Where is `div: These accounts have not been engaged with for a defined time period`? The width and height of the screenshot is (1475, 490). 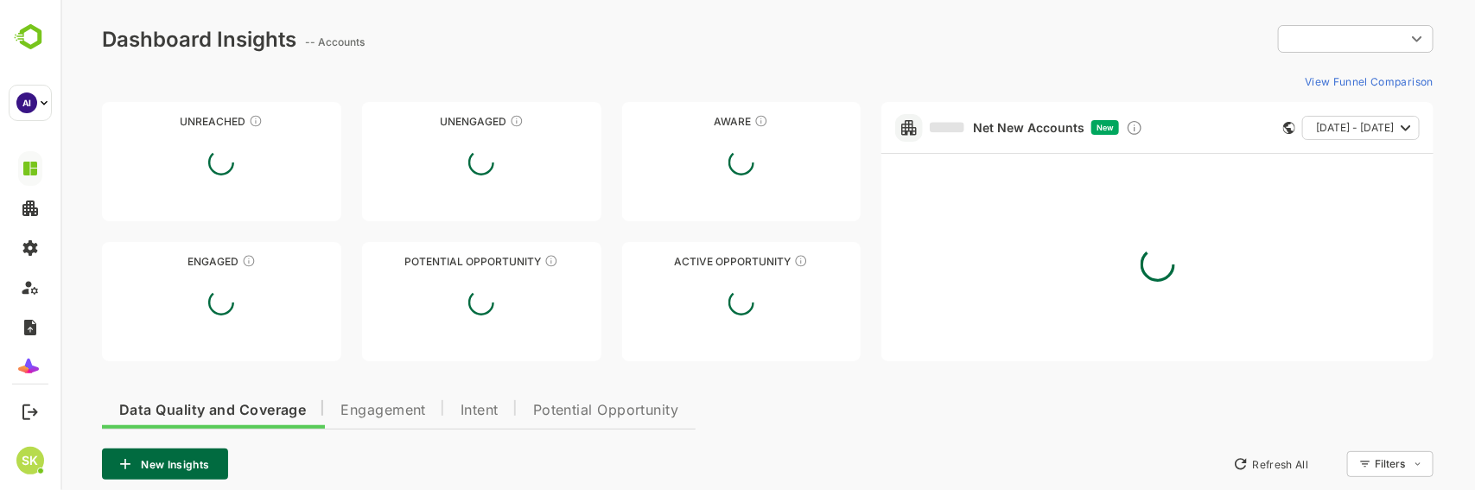 div: These accounts have not been engaged with for a defined time period is located at coordinates (195, 121).